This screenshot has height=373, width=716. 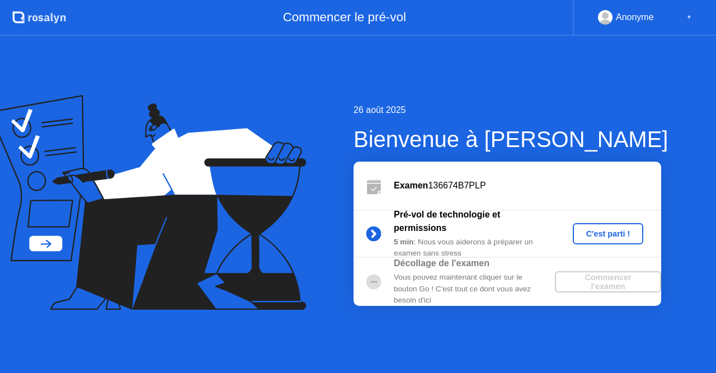 I want to click on button: C'est parti !, so click(x=608, y=234).